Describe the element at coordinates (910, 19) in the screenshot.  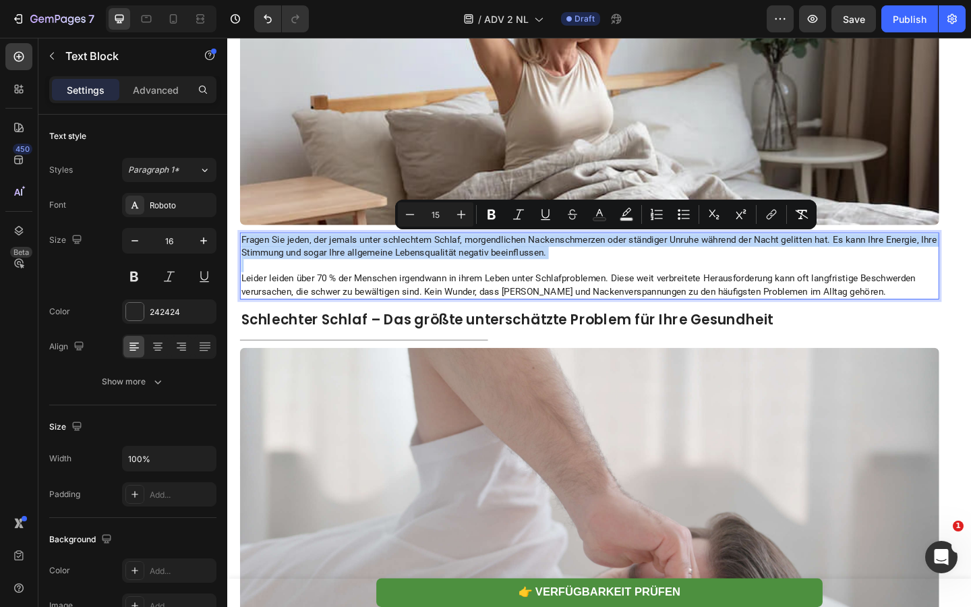
I see `button: Publish` at that location.